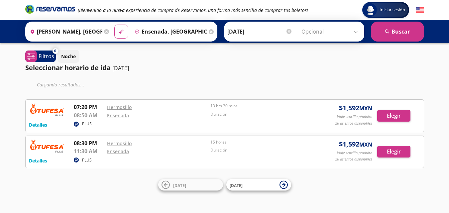 The height and width of the screenshot is (213, 449). Describe the element at coordinates (41, 56) in the screenshot. I see `button: 0Filtros` at that location.